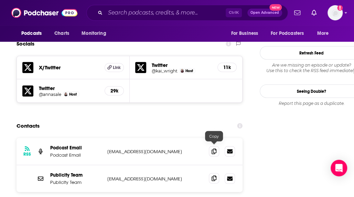 This screenshot has width=354, height=197. Describe the element at coordinates (165, 71) in the screenshot. I see `h5: @kai_wright` at that location.